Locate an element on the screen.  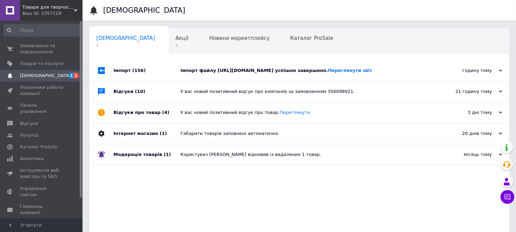
div: місяць тому is located at coordinates (467, 154).